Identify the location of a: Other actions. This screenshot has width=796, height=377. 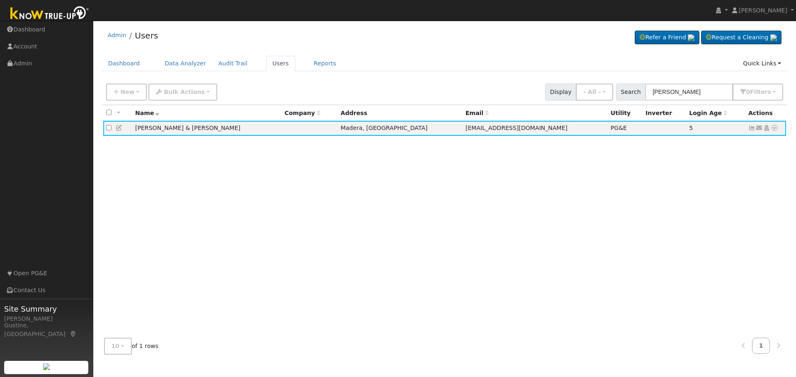
(774, 128).